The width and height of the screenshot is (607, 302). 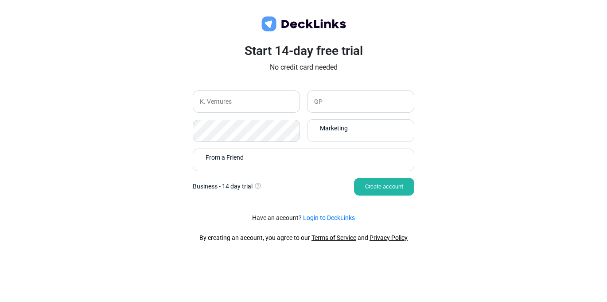 What do you see at coordinates (303, 24) in the screenshot?
I see `img: deck-links-logo.c572c7424dfa0d40c150da8c35de9cd0.svg` at bounding box center [303, 24].